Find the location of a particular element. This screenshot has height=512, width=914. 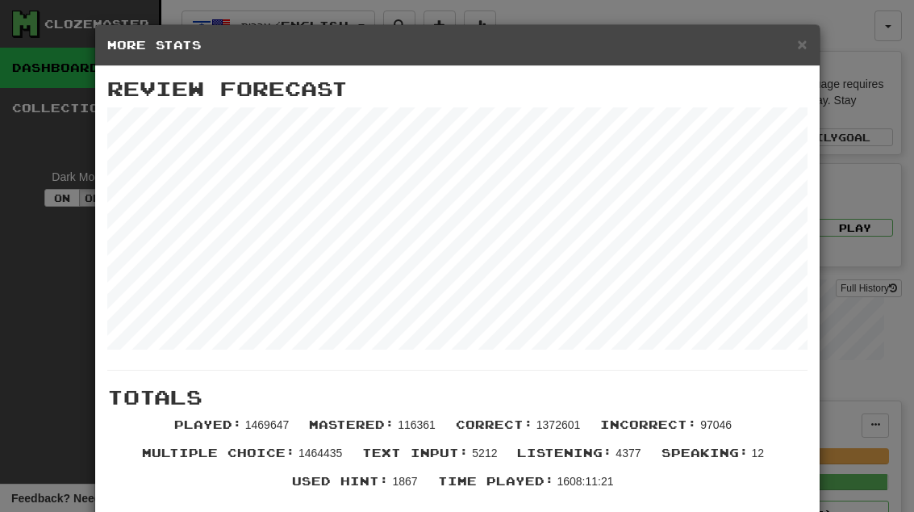

li: 4377 is located at coordinates (581, 458).